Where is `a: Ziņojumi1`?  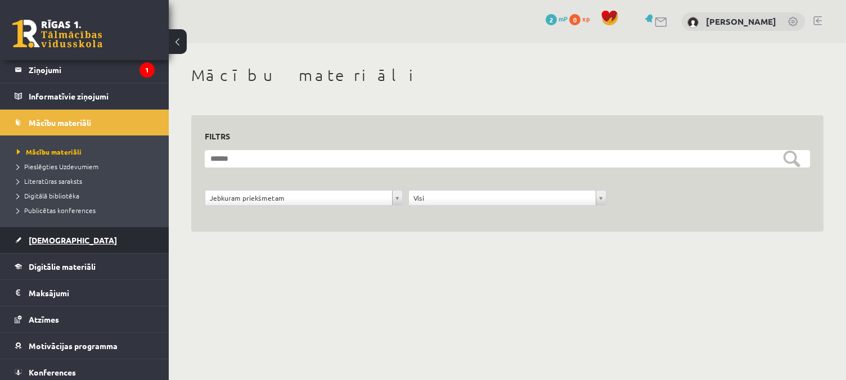 a: Ziņojumi1 is located at coordinates (84, 70).